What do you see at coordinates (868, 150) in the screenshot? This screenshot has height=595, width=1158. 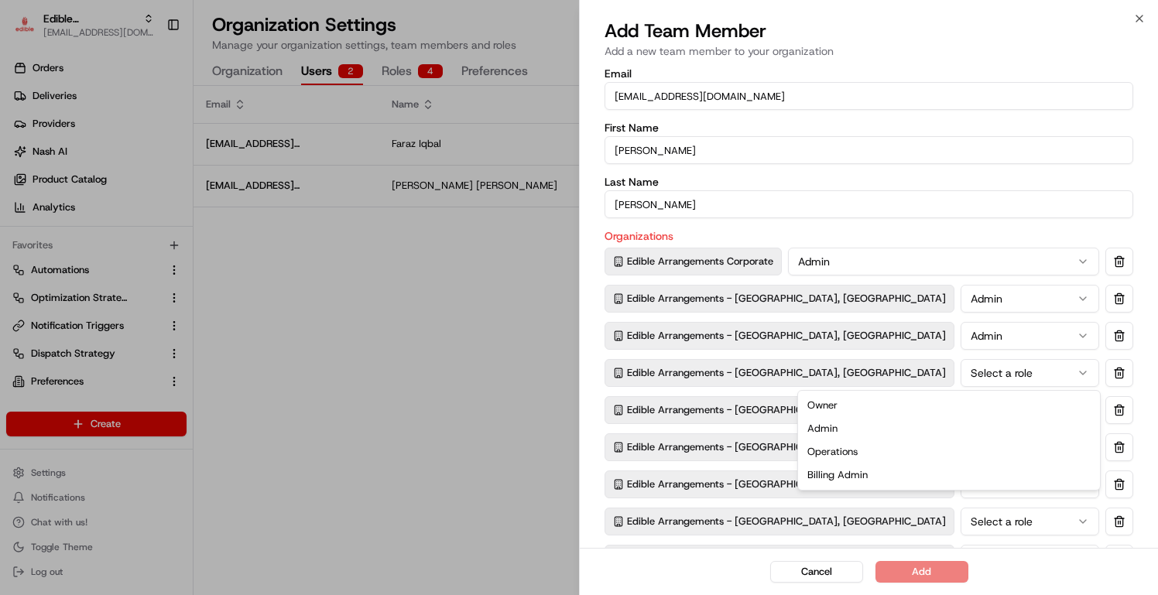 I see `input: First Name` at bounding box center [868, 150].